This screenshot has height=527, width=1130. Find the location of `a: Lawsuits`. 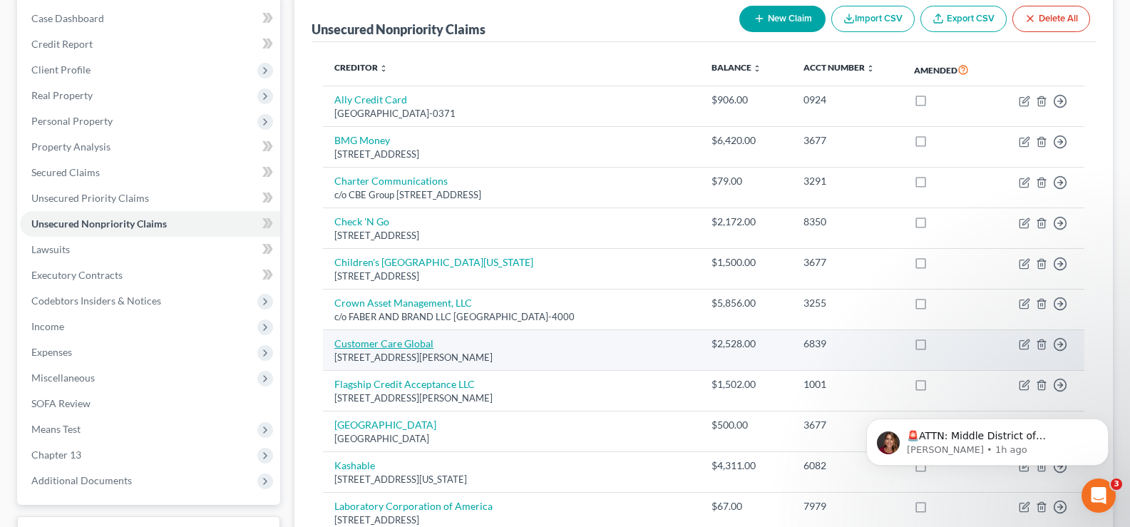

a: Lawsuits is located at coordinates (150, 249).